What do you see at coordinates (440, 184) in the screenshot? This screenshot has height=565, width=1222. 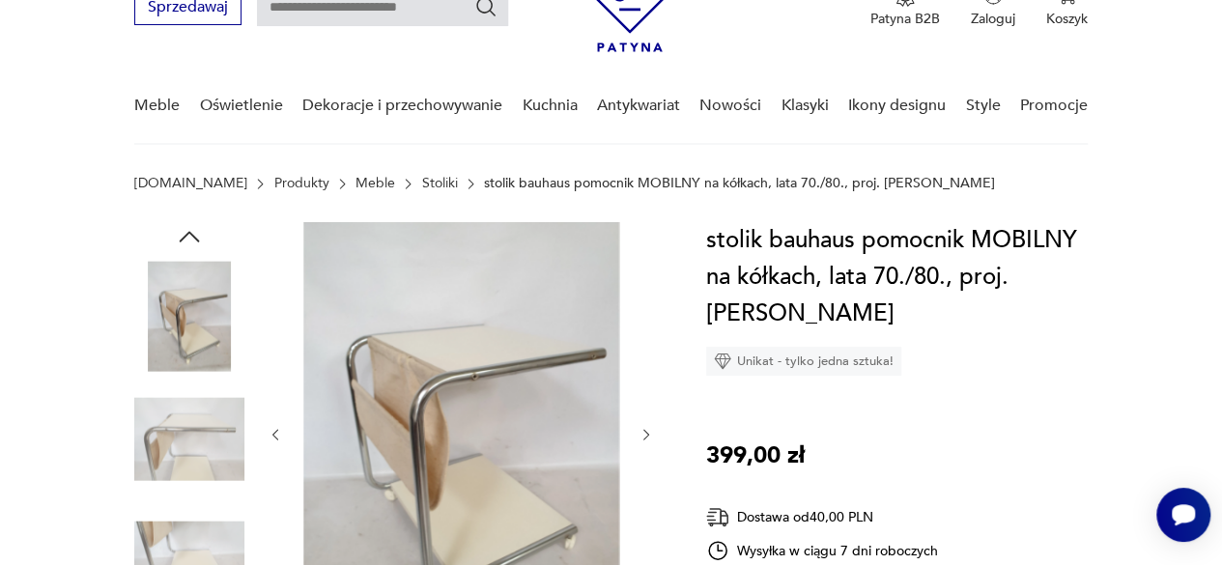 I see `a: Stoliki` at bounding box center [440, 184].